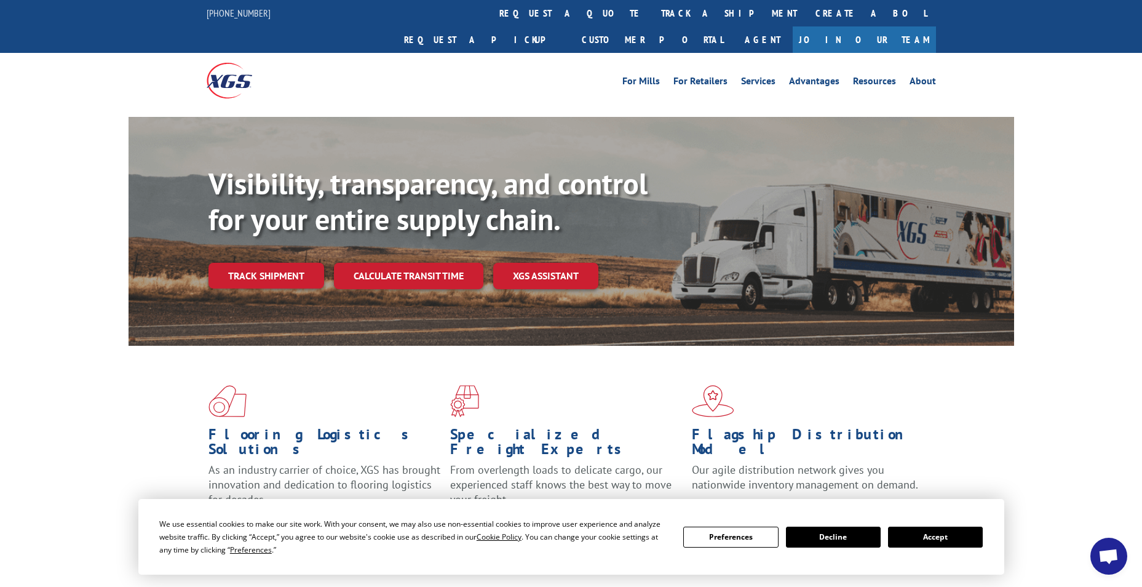 Image resolution: width=1142 pixels, height=587 pixels. Describe the element at coordinates (408, 275) in the screenshot. I see `a: Calculate transit time` at that location.